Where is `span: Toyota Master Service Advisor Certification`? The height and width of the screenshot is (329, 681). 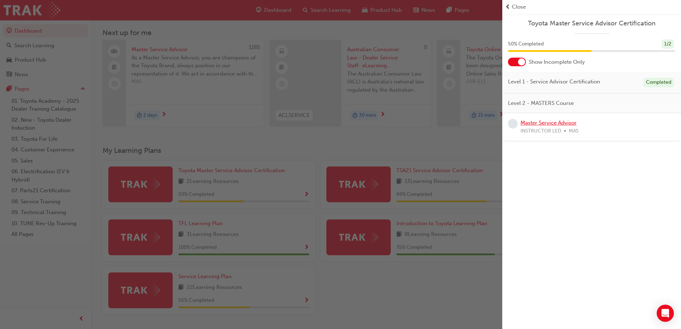
span: Toyota Master Service Advisor Certification is located at coordinates (592, 23).